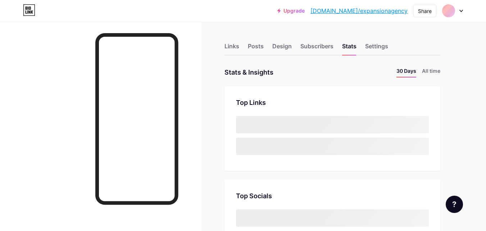  I want to click on div: Stats & Insights, so click(249, 72).